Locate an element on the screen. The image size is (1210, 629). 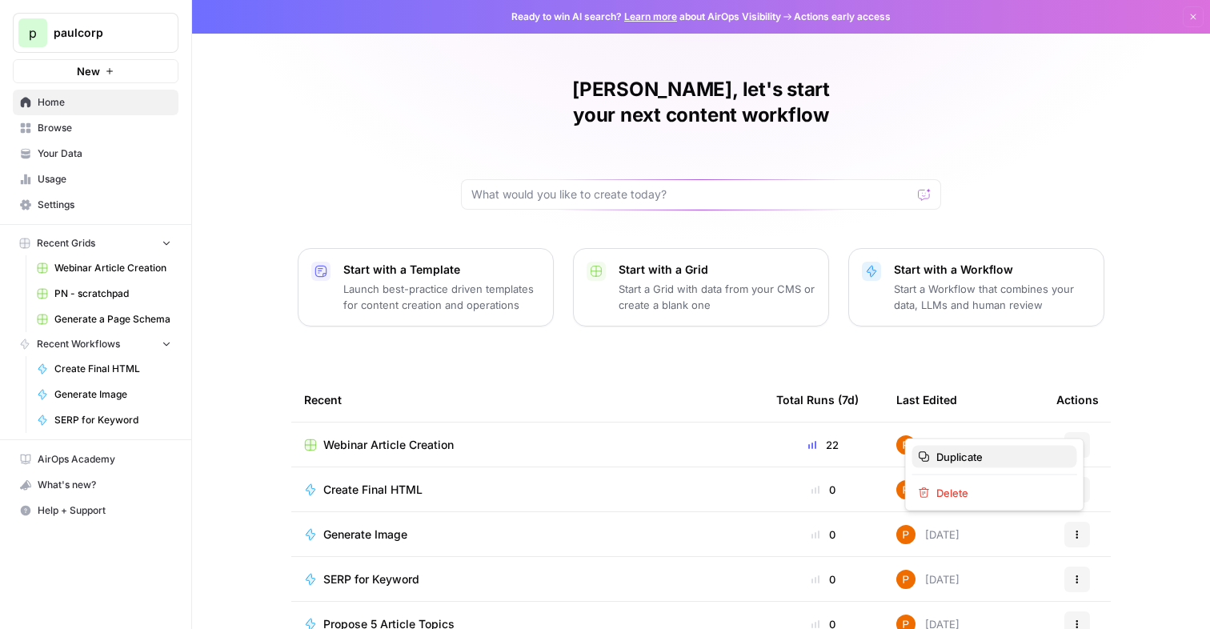
span: p is located at coordinates (33, 33).